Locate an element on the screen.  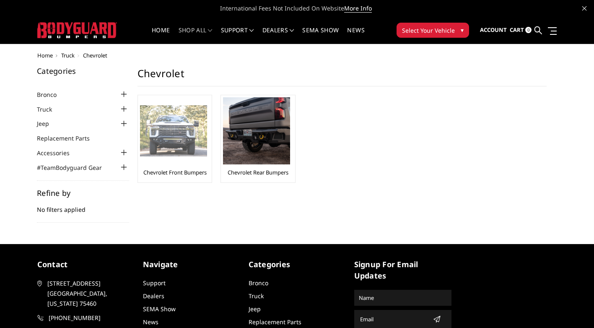
span: Account is located at coordinates (493, 30).